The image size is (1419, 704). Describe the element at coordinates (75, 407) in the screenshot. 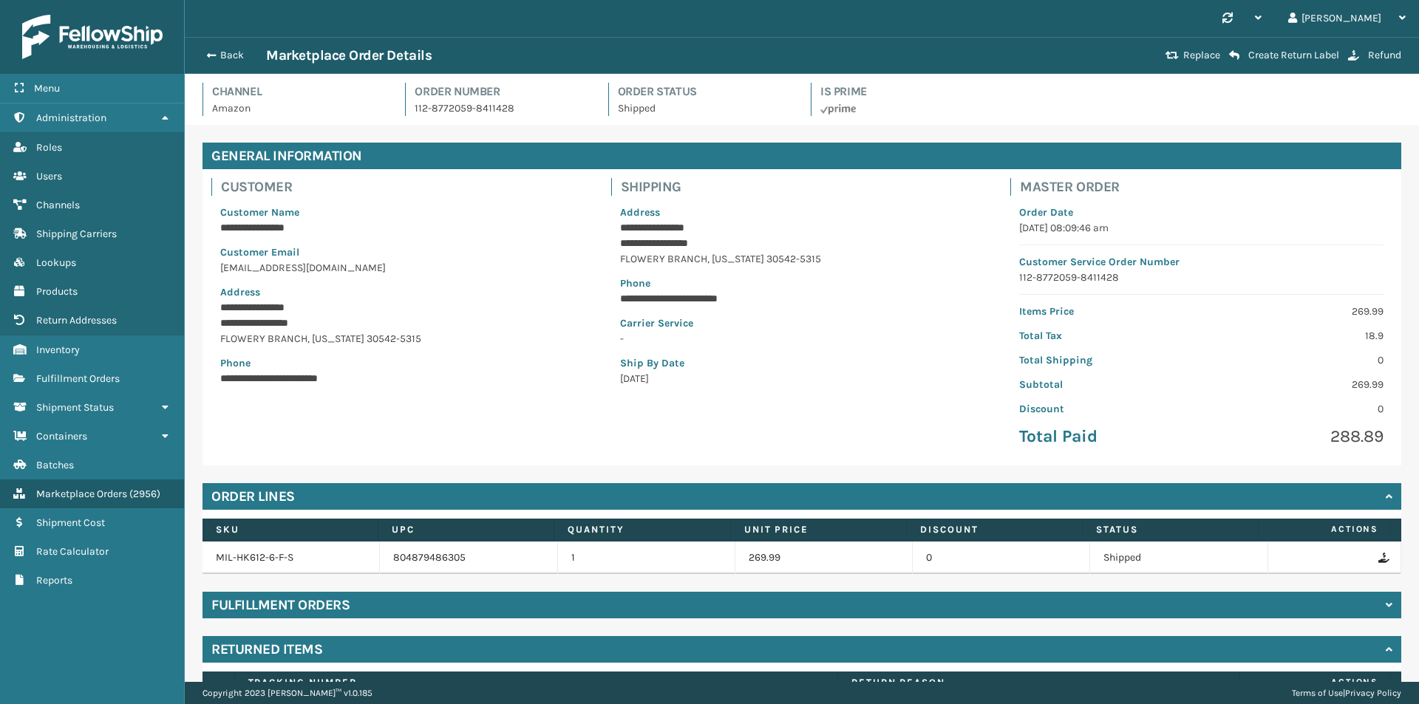

I see `span: Shipment Status` at that location.